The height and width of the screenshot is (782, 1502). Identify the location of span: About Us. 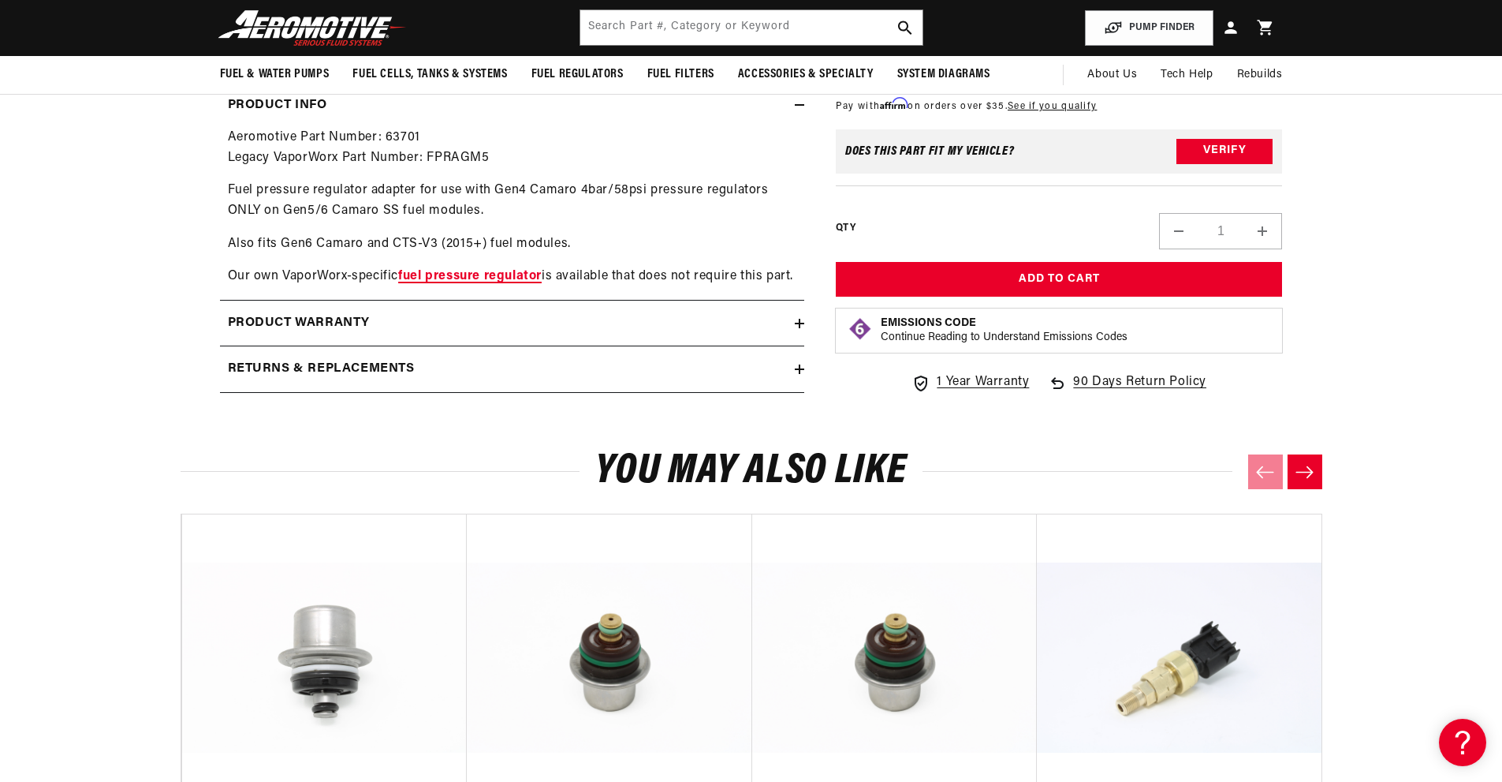
(1112, 74).